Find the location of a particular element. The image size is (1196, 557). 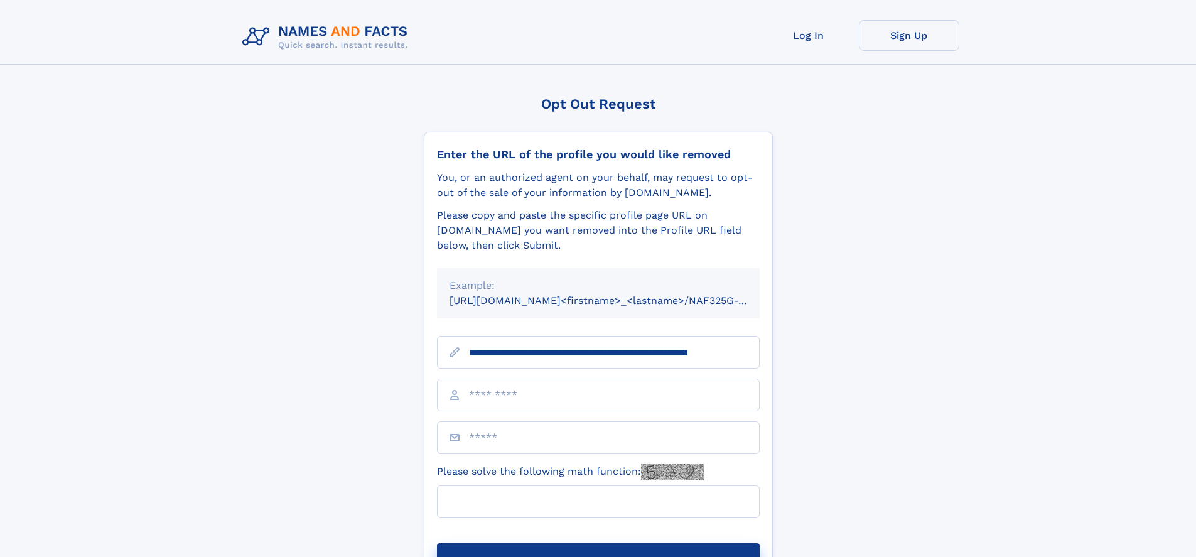

div: Example: is located at coordinates (599, 286).